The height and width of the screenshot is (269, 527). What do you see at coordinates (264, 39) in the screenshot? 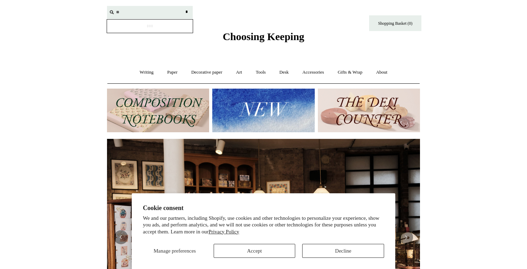
I see `a: Choosing Keeping` at bounding box center [264, 39].